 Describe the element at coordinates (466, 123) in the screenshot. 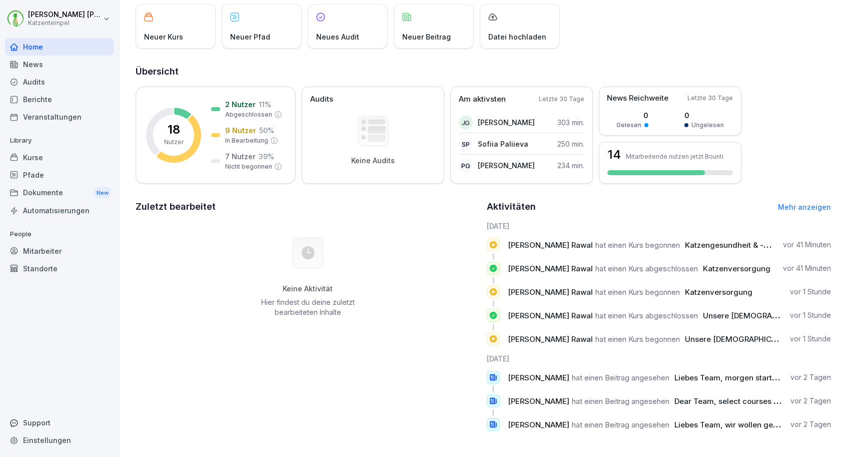

I see `div: JG` at that location.